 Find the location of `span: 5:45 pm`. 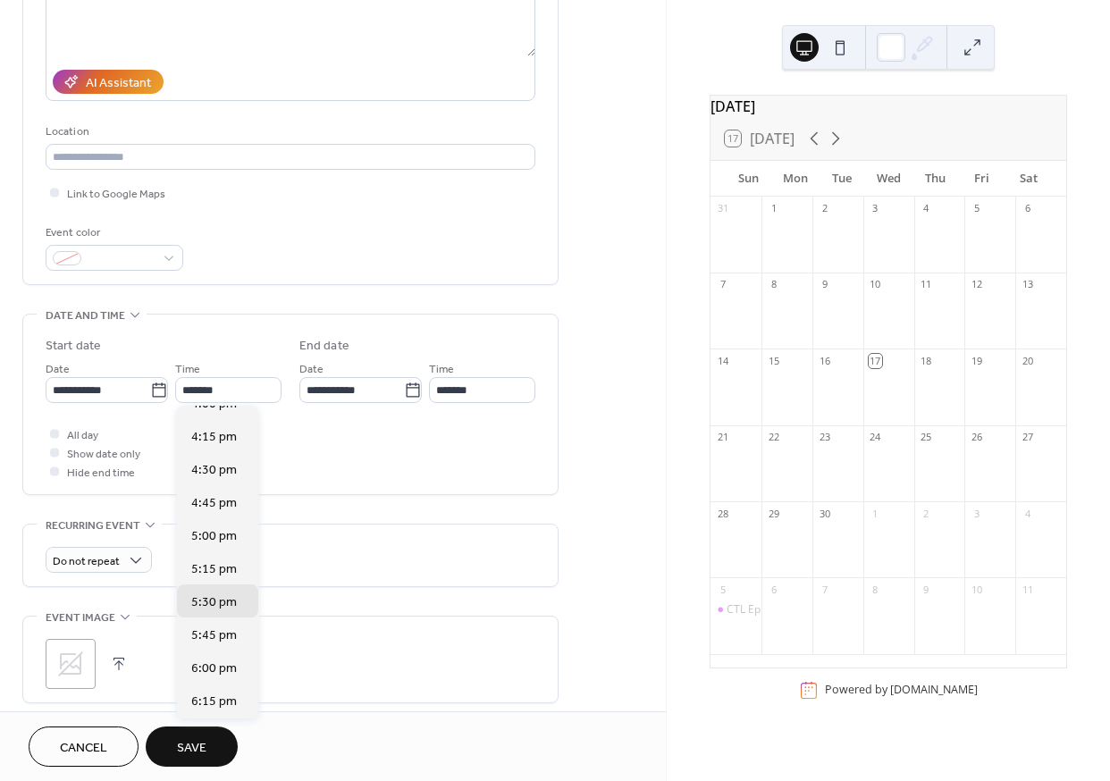

span: 5:45 pm is located at coordinates (214, 636).